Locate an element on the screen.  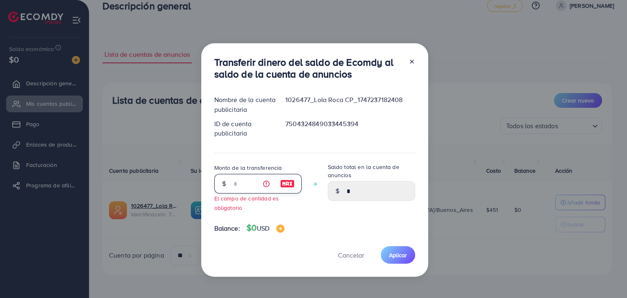
font: El campo de cantidad es obligatorio is located at coordinates (246, 203).